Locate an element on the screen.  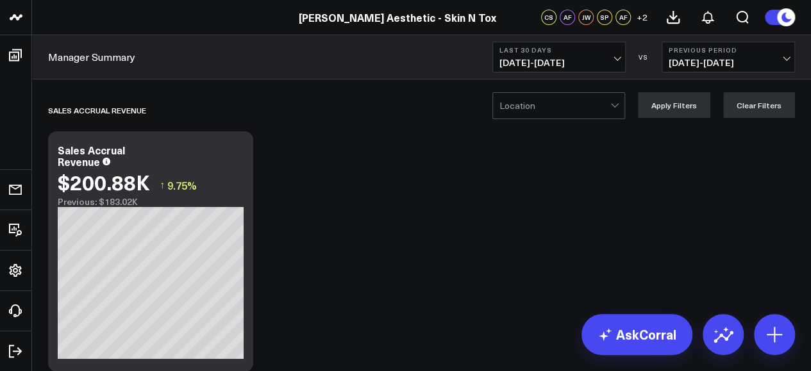
b: Previous Period is located at coordinates (728, 50).